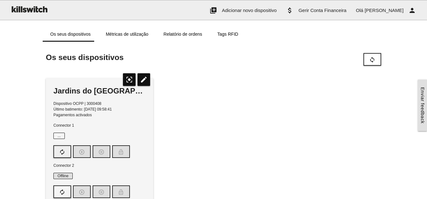 Image resolution: width=427 pixels, height=199 pixels. I want to click on a: Métricas de utilização, so click(127, 34).